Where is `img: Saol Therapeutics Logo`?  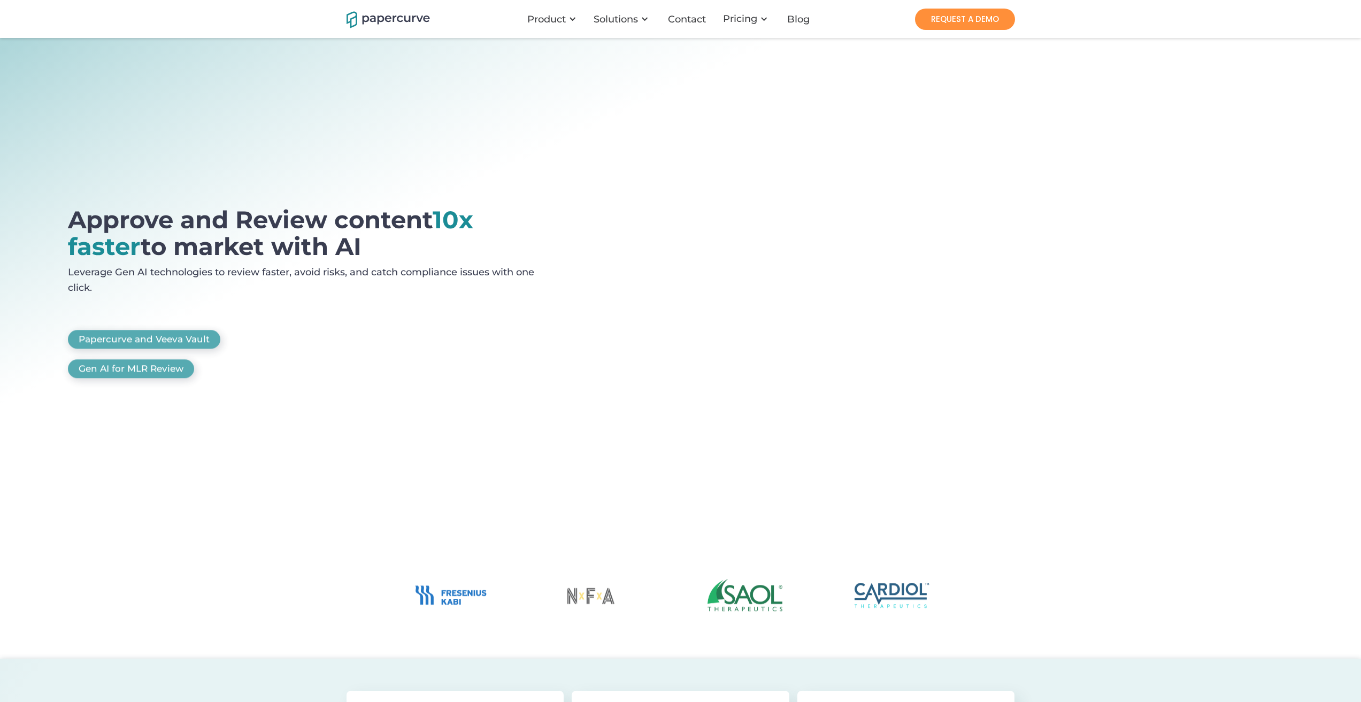 img: Saol Therapeutics Logo is located at coordinates (745, 596).